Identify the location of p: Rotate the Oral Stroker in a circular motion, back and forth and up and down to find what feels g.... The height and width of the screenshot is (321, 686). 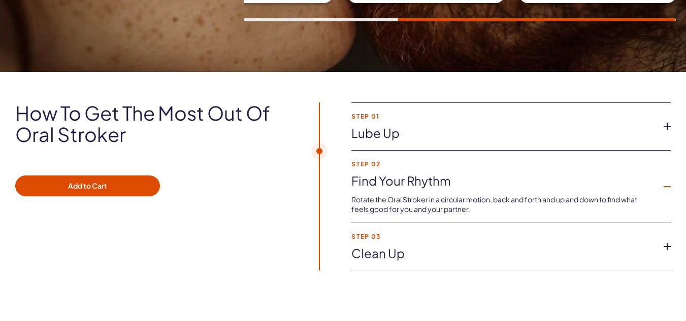
(502, 204).